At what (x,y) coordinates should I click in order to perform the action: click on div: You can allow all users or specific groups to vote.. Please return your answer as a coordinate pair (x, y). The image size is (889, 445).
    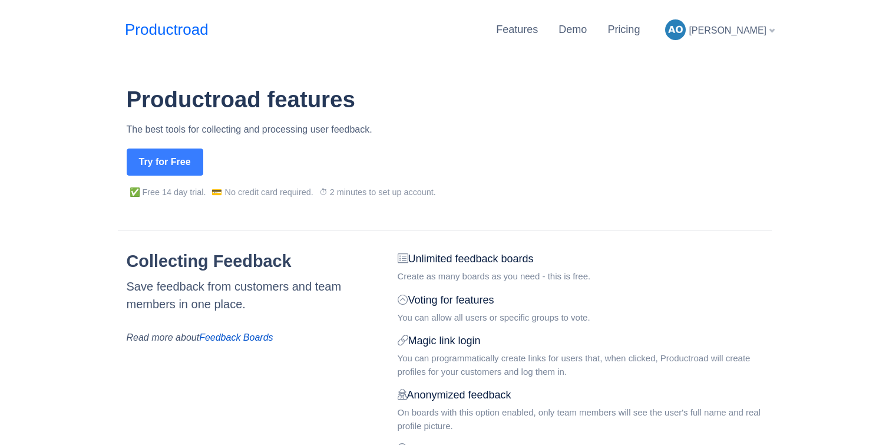
    Looking at the image, I should click on (584, 318).